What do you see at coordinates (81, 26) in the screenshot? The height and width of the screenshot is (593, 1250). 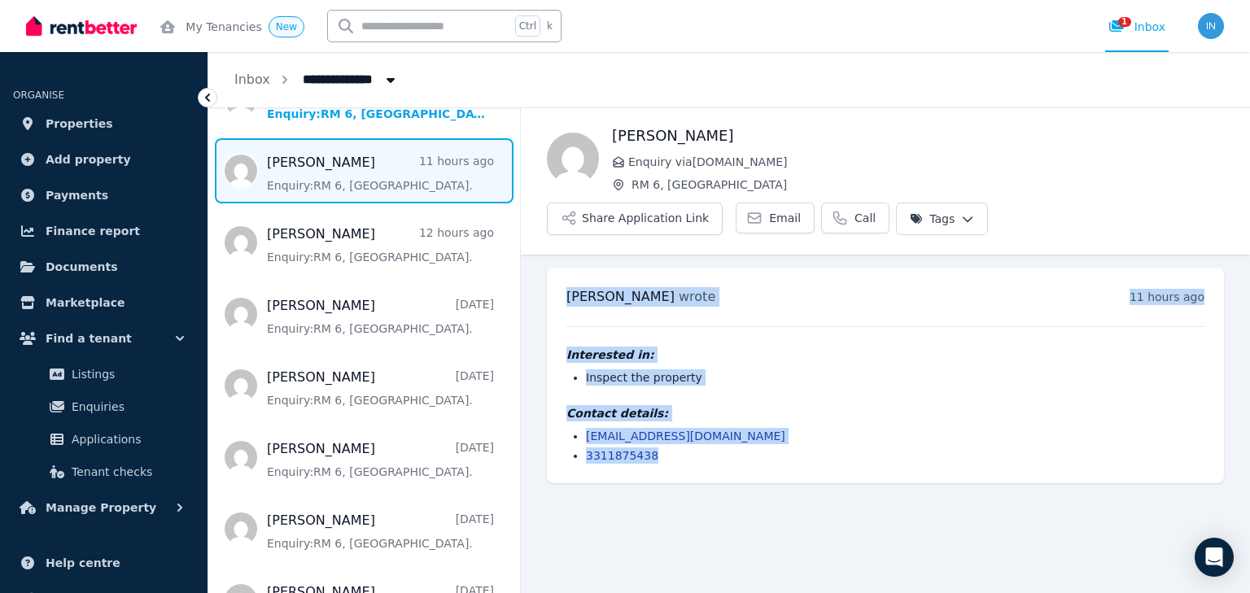 I see `img: RentBetter` at bounding box center [81, 26].